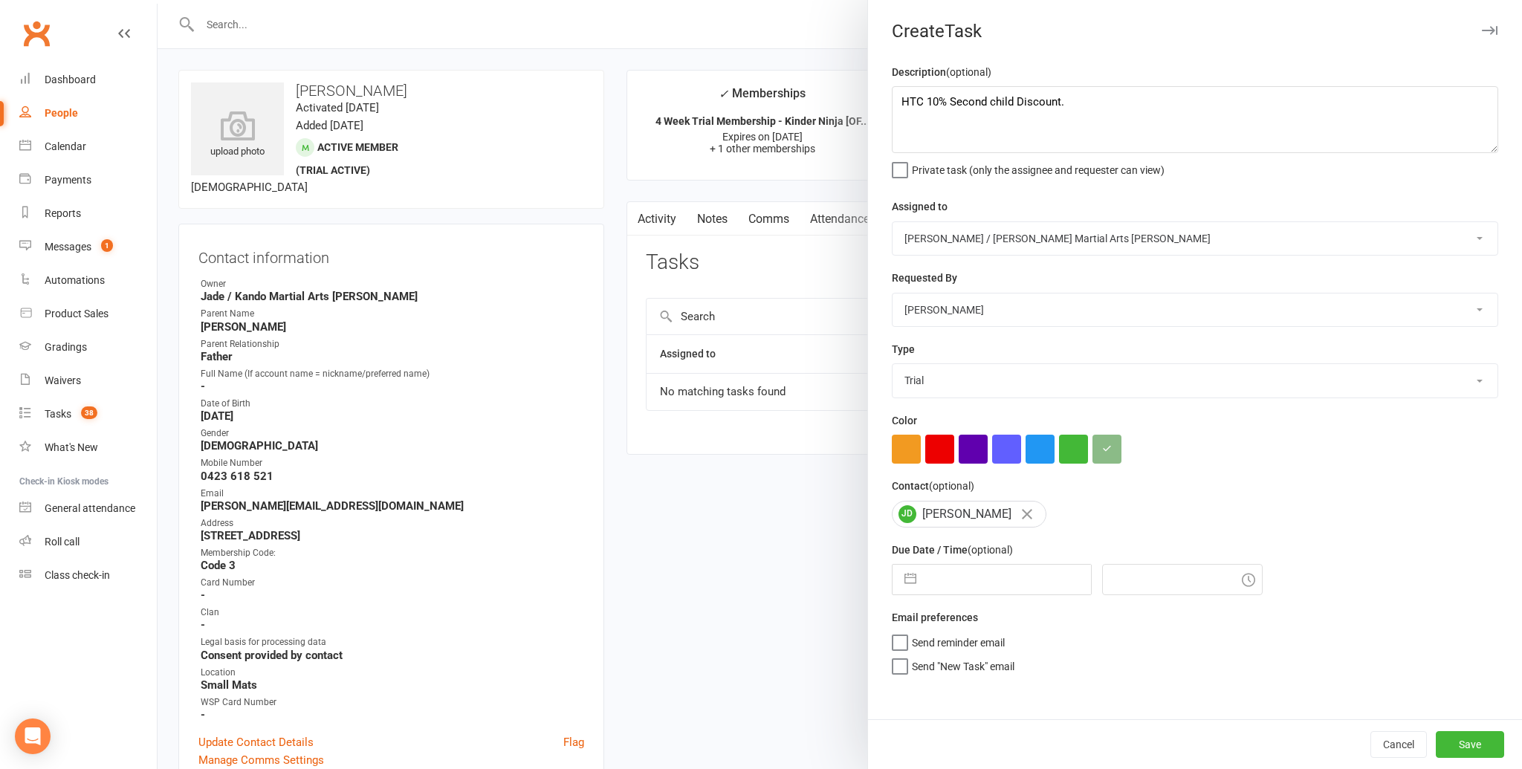 This screenshot has width=1522, height=769. What do you see at coordinates (70, 80) in the screenshot?
I see `div: Dashboard` at bounding box center [70, 80].